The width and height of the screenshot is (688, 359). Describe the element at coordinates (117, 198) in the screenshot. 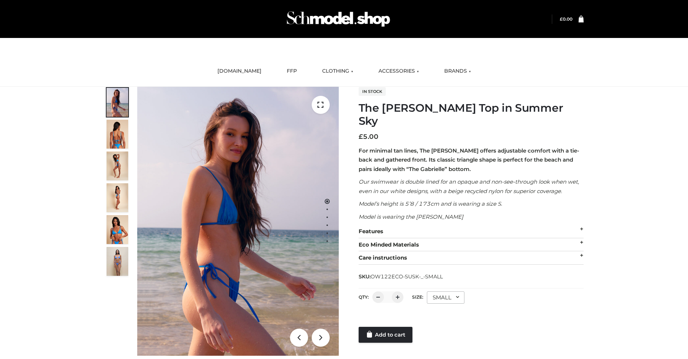

I see `img: 3.Alex-top_CN-1-1-2.jpg` at that location.